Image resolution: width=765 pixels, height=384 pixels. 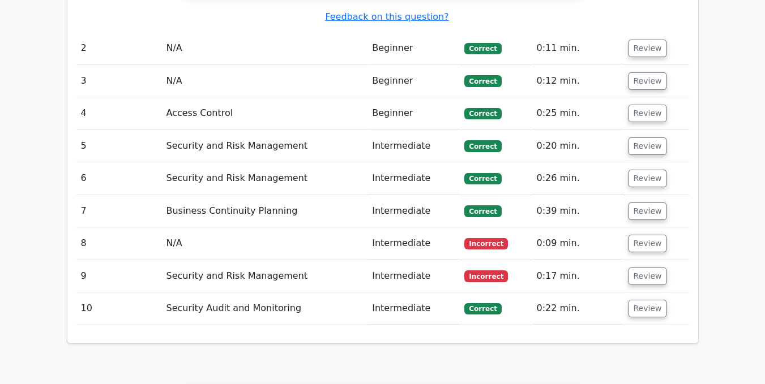 What do you see at coordinates (119, 243) in the screenshot?
I see `td: 8` at bounding box center [119, 243].